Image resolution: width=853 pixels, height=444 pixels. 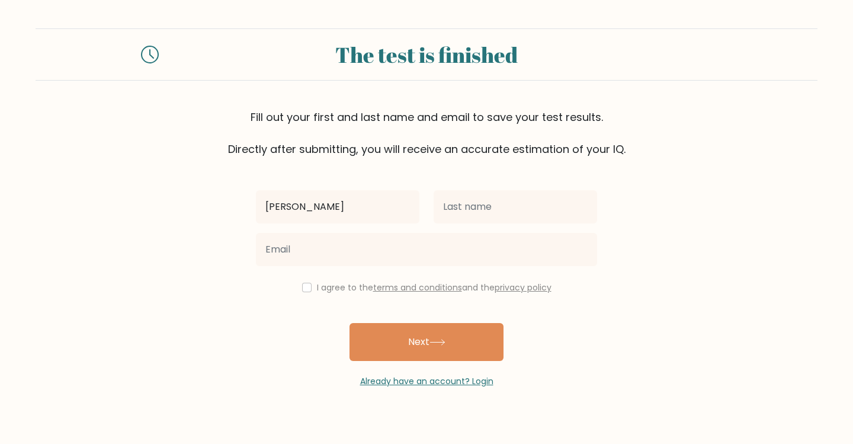 What do you see at coordinates (427, 133) in the screenshot?
I see `div: Fill out your first and last name and email to save your test results. Directly after submitting,...` at bounding box center [427, 133].